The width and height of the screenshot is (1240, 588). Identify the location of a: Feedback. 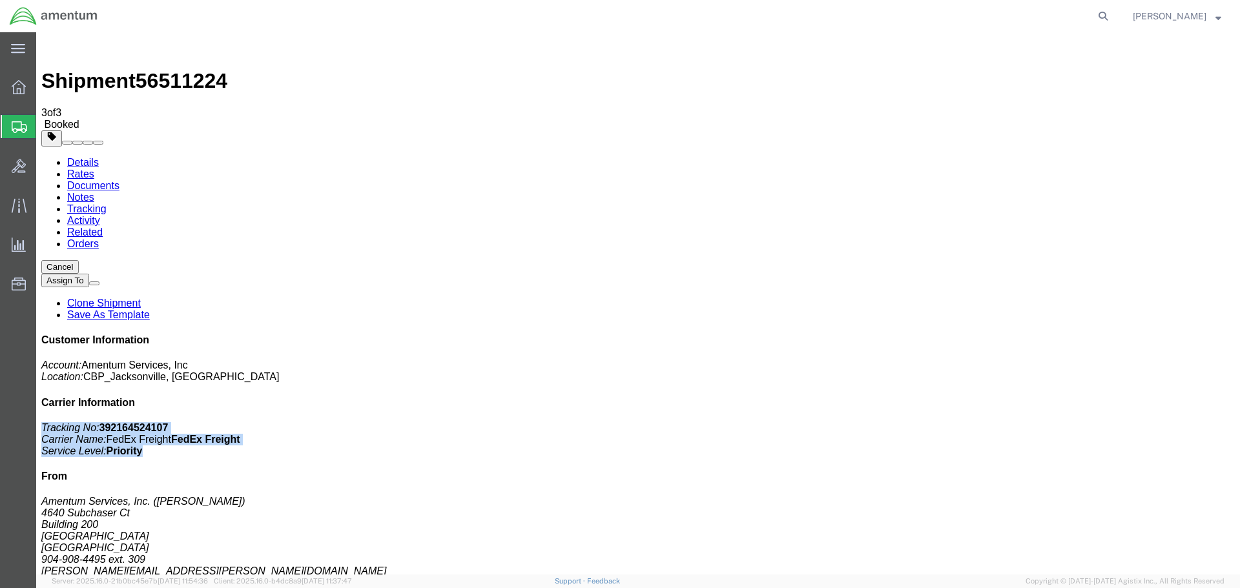
(603, 581).